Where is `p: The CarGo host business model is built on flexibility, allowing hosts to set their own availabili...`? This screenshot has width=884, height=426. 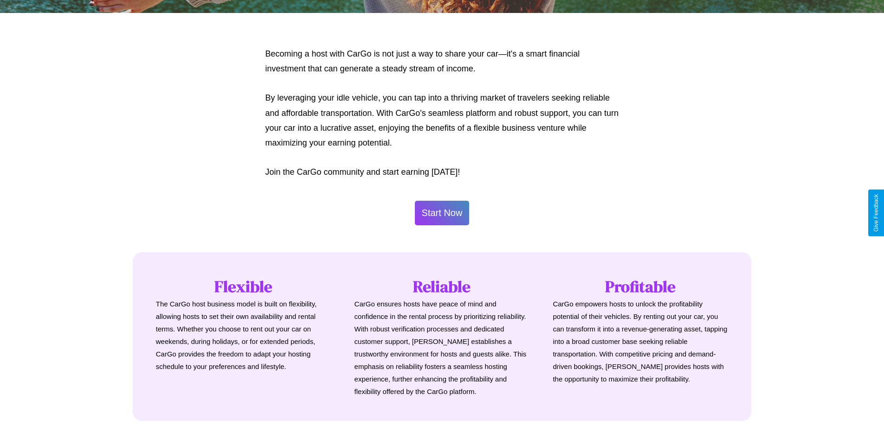 p: The CarGo host business model is built on flexibility, allowing hosts to set their own availabili... is located at coordinates (244, 335).